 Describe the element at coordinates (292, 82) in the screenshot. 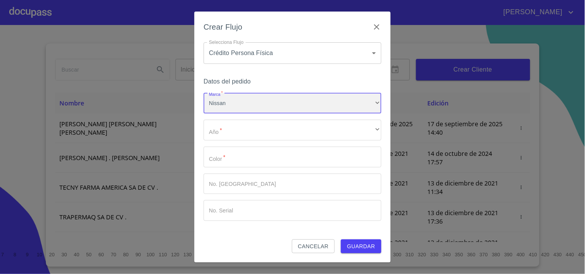

I see `h6: Datos del pedido` at that location.